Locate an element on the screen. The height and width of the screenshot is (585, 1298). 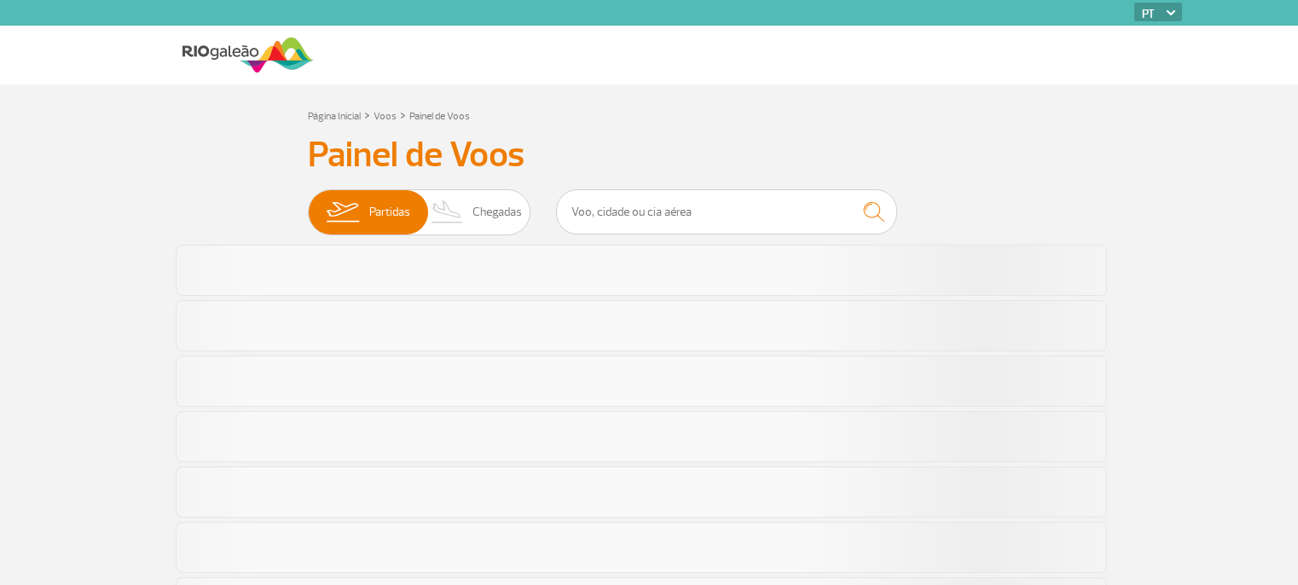
span: Chegadas is located at coordinates (497, 212).